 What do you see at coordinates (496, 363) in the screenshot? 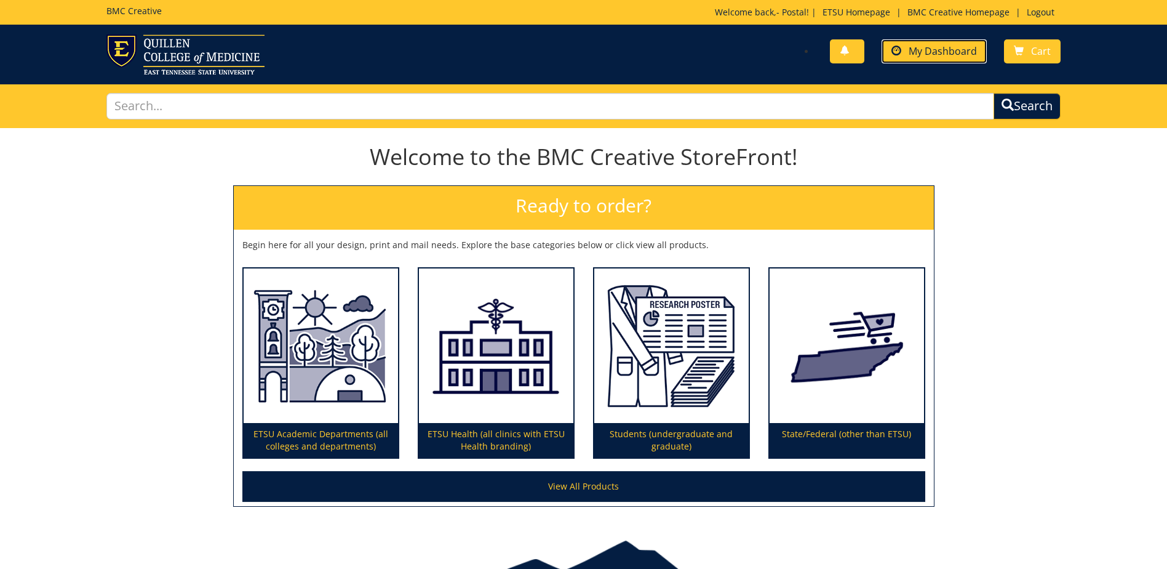
I see `a: ETSU Health (all clinics with ETSU Health branding)` at bounding box center [496, 363].